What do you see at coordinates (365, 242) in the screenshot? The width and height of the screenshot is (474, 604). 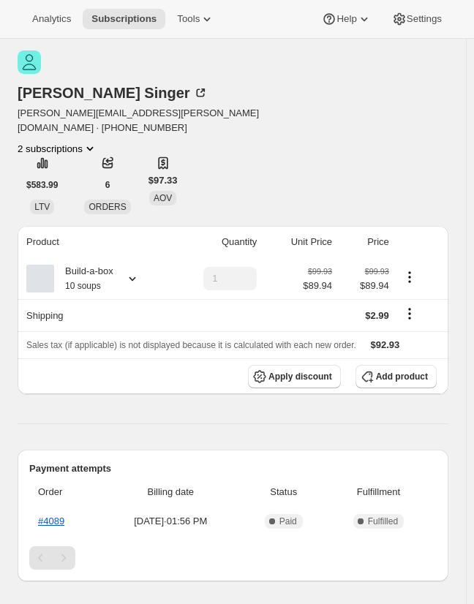 I see `th: Price` at bounding box center [365, 242].